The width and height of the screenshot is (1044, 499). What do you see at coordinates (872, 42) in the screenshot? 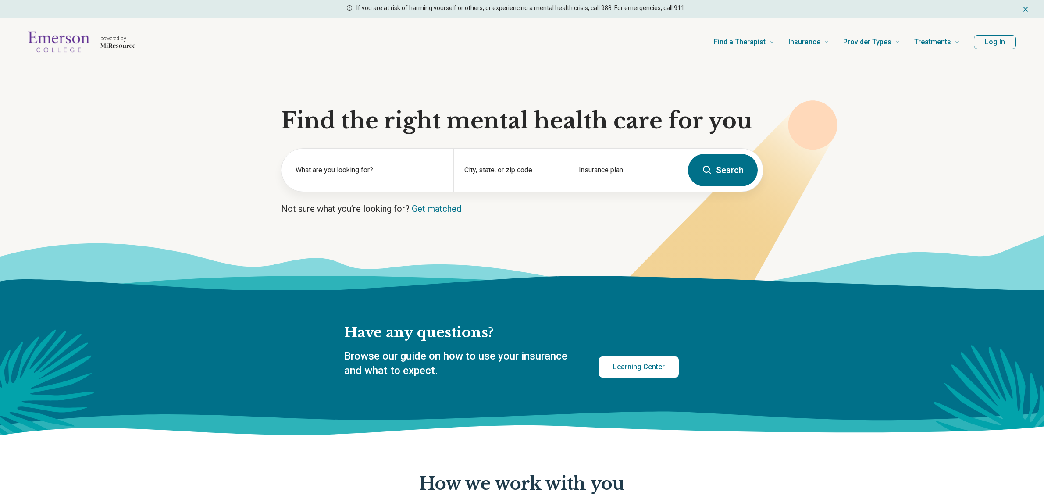
I see `a: Provider Types` at bounding box center [872, 42].